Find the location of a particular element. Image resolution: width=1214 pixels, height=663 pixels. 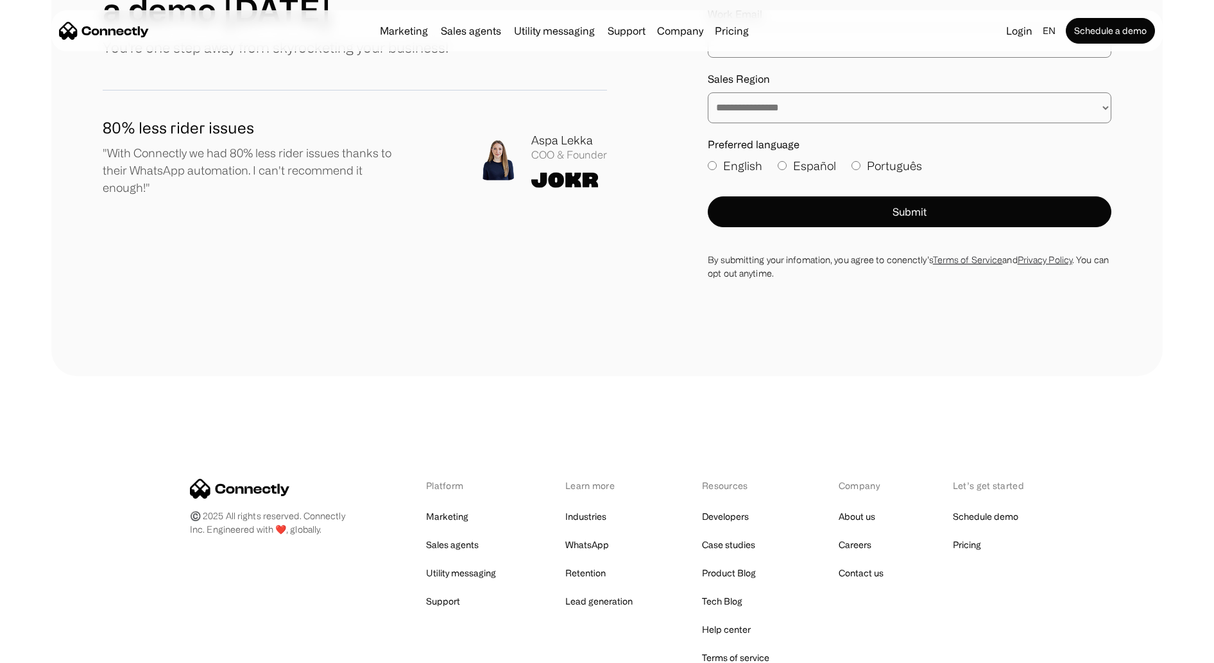

a: Terms of Service is located at coordinates (968, 259).